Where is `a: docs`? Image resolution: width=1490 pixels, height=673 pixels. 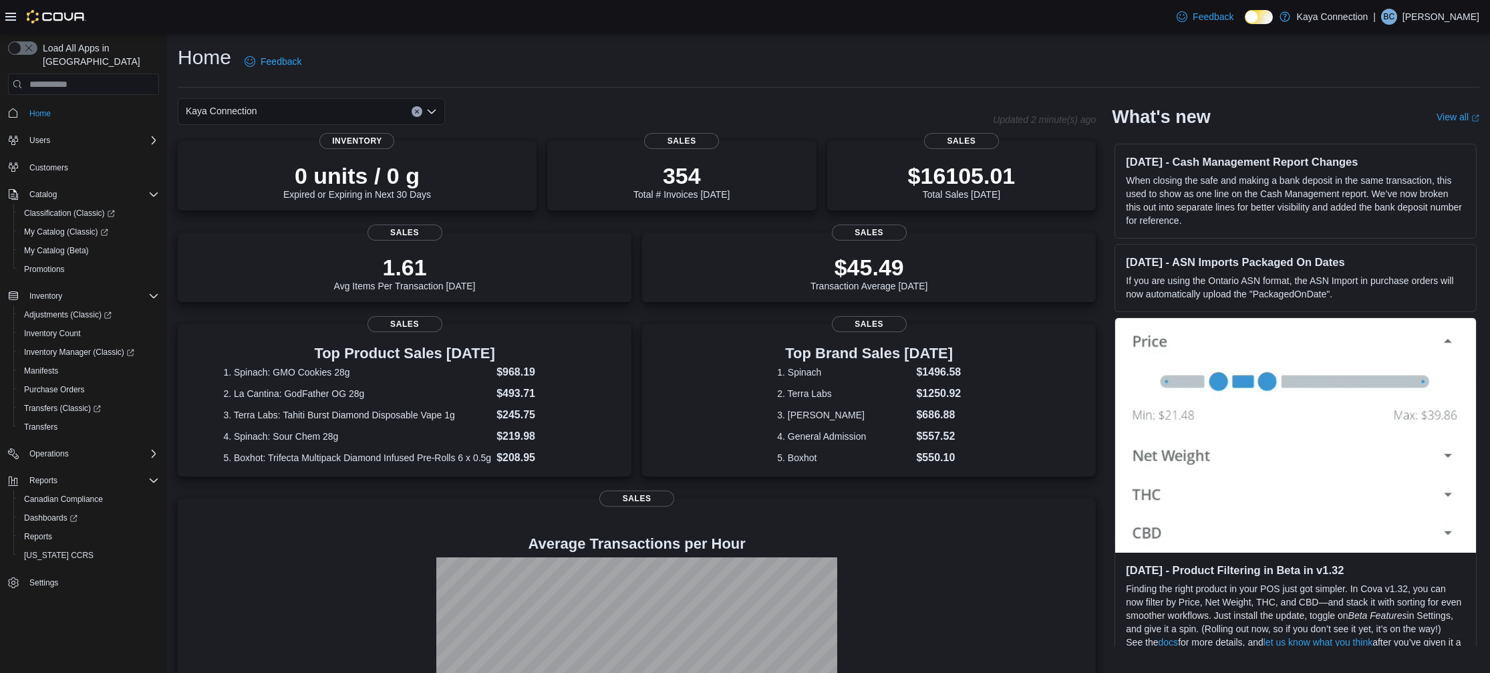
a: docs is located at coordinates (1169, 642).